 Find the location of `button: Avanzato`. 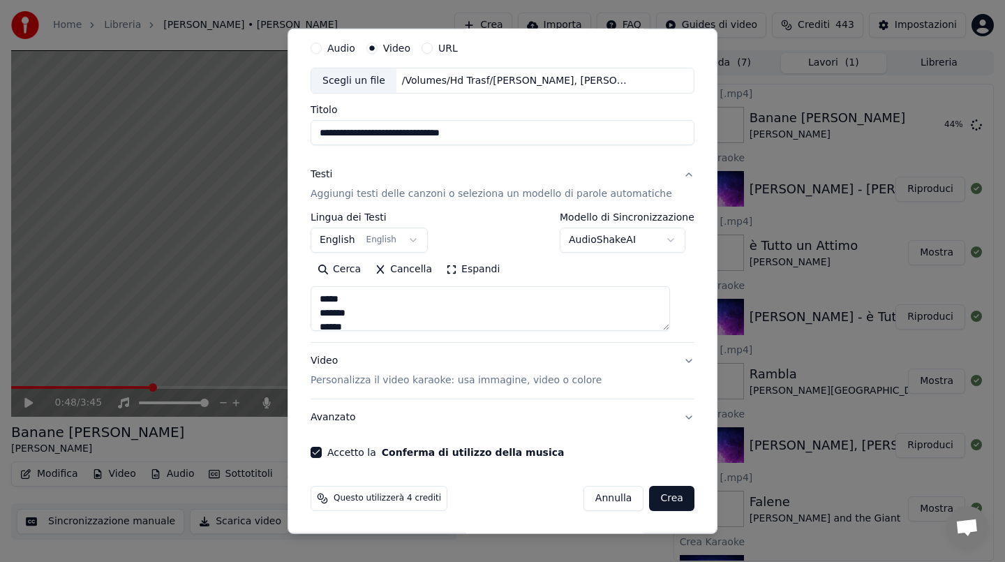

button: Avanzato is located at coordinates (502, 417).